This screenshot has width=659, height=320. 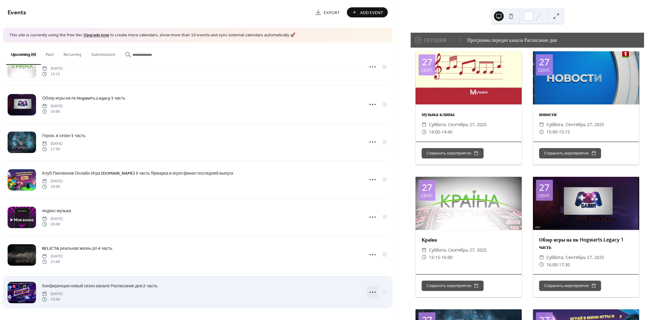 I want to click on span: 14:45, so click(x=447, y=132).